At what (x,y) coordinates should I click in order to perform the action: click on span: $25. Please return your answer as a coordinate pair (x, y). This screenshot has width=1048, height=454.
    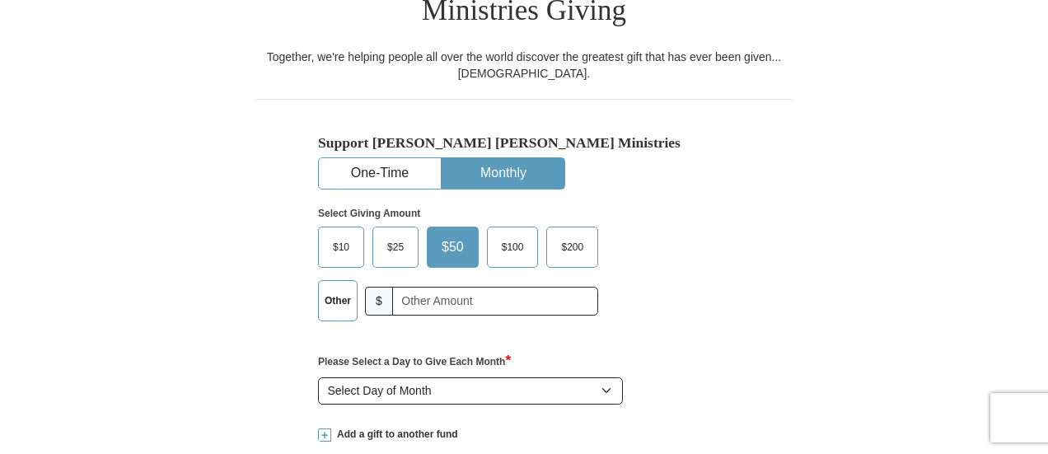
    Looking at the image, I should click on (395, 247).